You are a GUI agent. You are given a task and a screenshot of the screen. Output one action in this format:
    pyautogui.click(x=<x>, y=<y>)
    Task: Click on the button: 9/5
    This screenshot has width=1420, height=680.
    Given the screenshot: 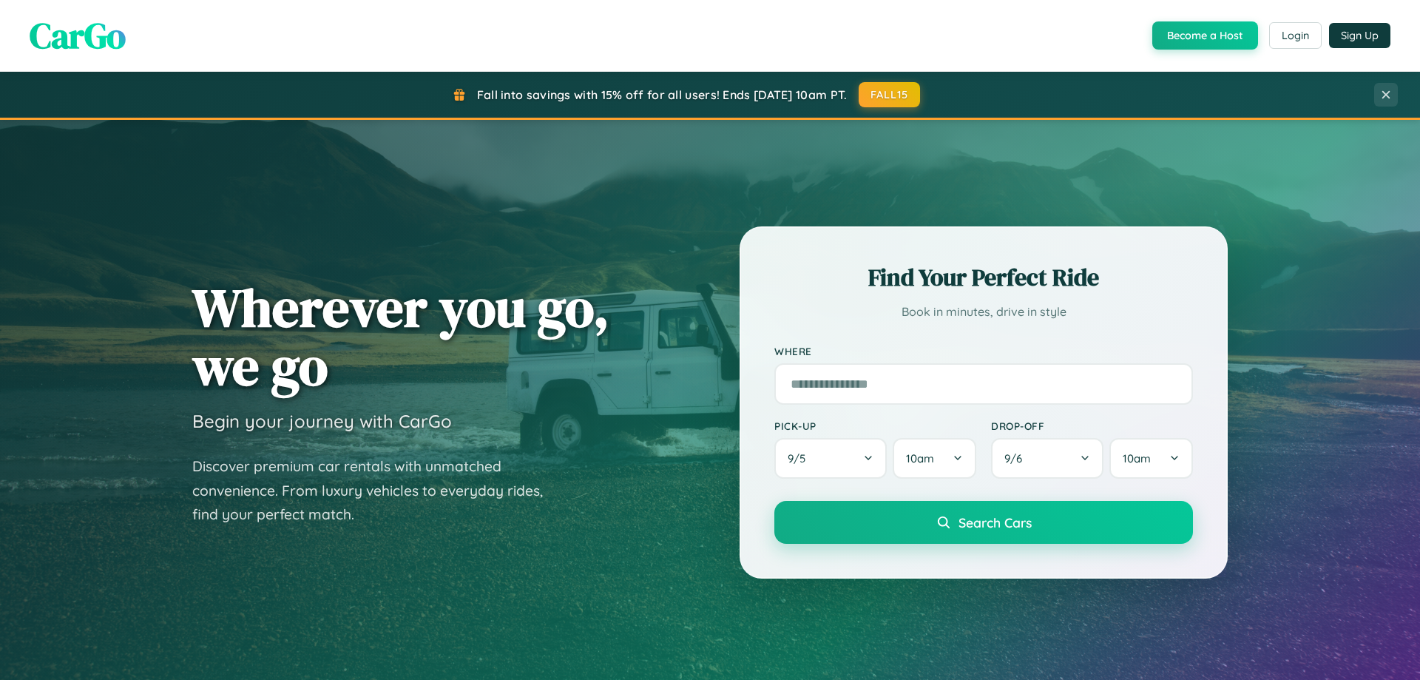 What is the action you would take?
    pyautogui.click(x=831, y=458)
    